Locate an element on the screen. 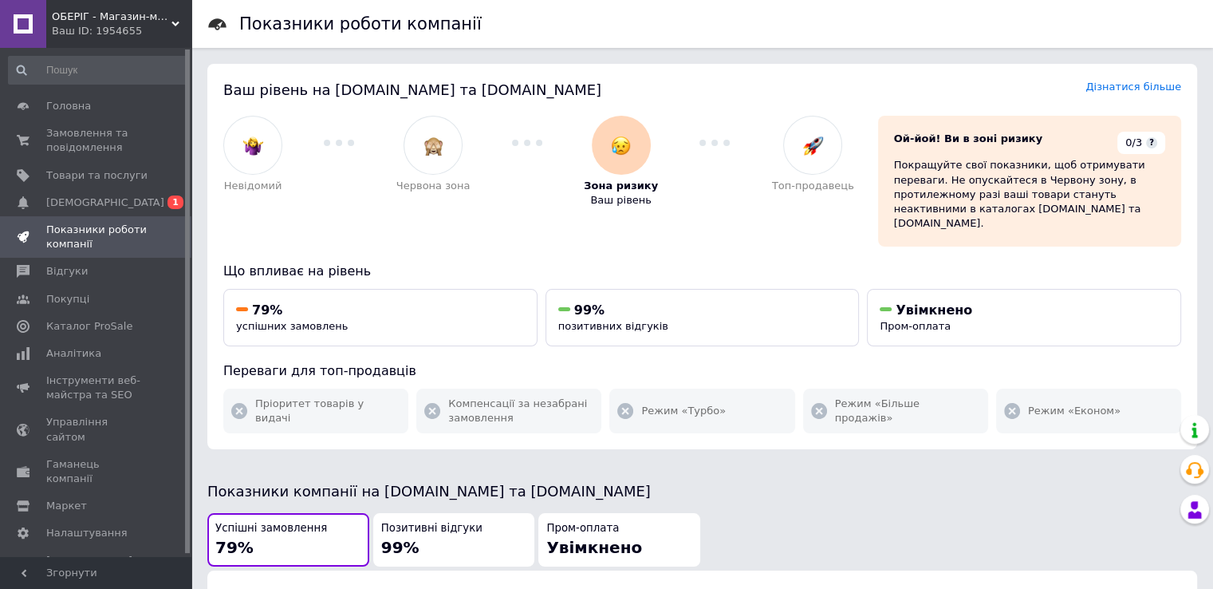  span: Компенсації за незабрані замовлення is located at coordinates (521, 411).